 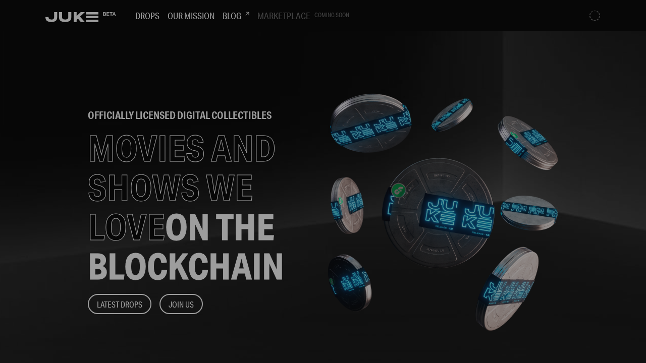 What do you see at coordinates (198, 207) in the screenshot?
I see `h1: MOVIES AND SHOWS WE LOVE` at bounding box center [198, 207].